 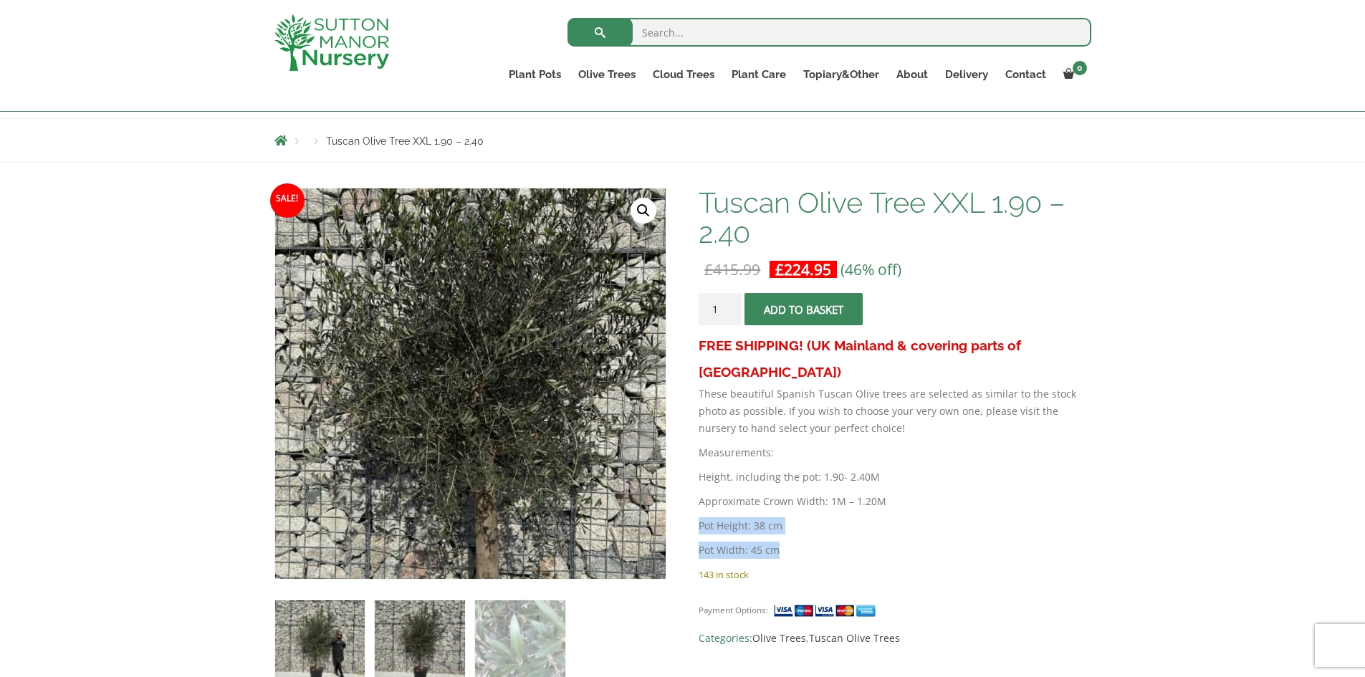 I want to click on p: Measurements:, so click(x=894, y=453).